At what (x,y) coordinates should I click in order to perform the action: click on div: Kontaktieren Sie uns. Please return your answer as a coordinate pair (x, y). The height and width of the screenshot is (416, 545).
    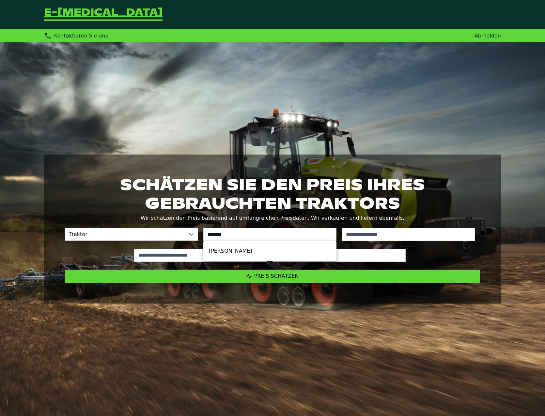
    Looking at the image, I should click on (76, 36).